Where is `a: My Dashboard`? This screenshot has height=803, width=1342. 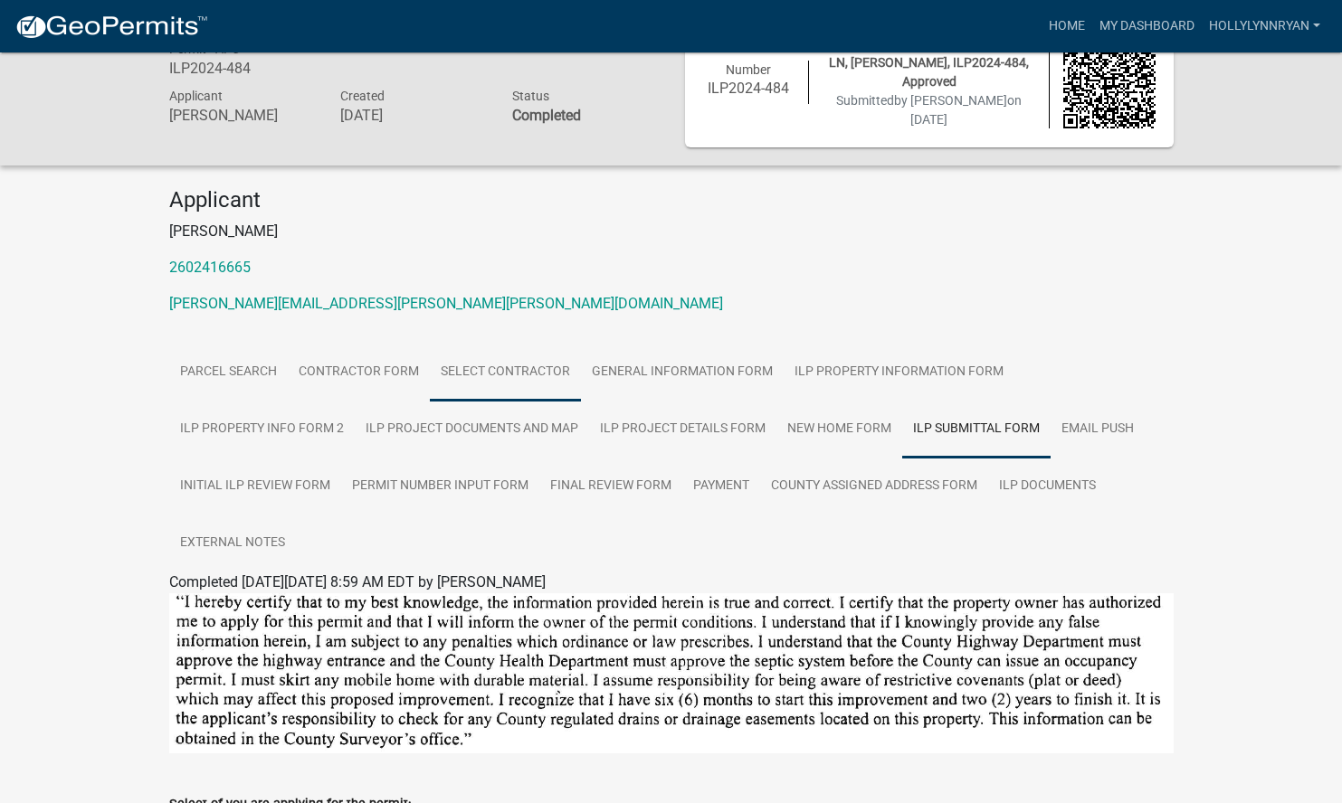 a: My Dashboard is located at coordinates (1146, 26).